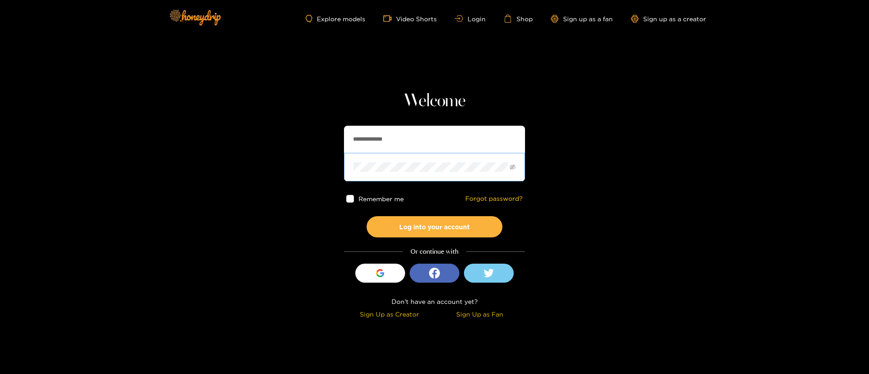 The image size is (869, 374). What do you see at coordinates (434, 252) in the screenshot?
I see `div: Or continue with` at bounding box center [434, 252].